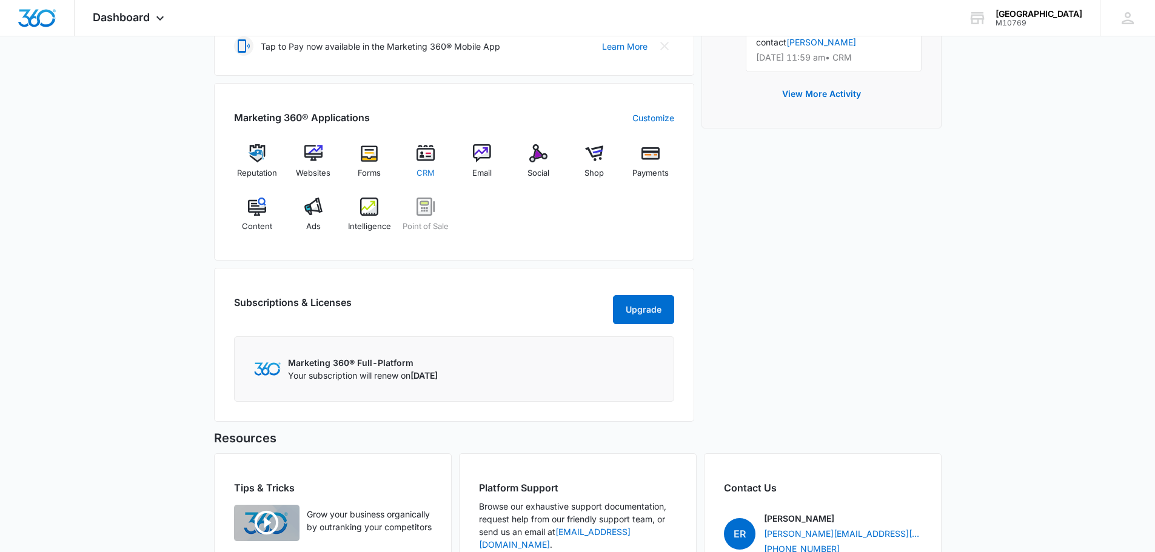  What do you see at coordinates (651, 166) in the screenshot?
I see `a: Payments` at bounding box center [651, 166].